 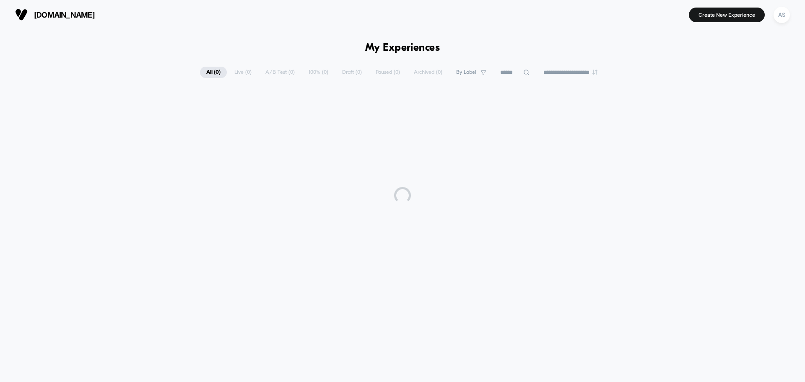 What do you see at coordinates (21, 15) in the screenshot?
I see `img: Visually logo` at bounding box center [21, 15].